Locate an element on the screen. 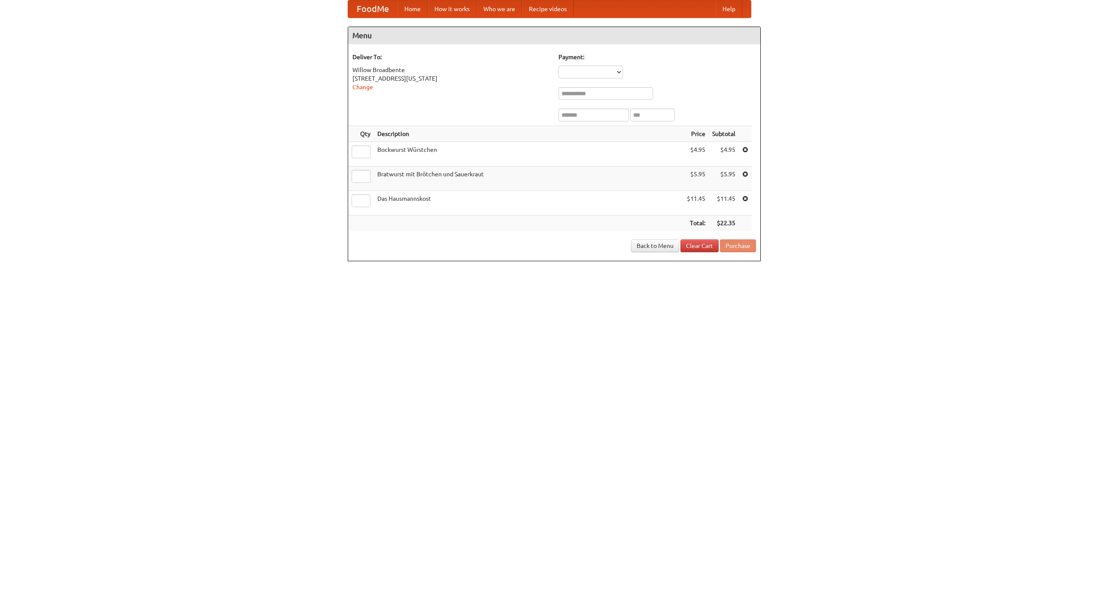 This screenshot has height=607, width=1099. a: Help is located at coordinates (729, 9).